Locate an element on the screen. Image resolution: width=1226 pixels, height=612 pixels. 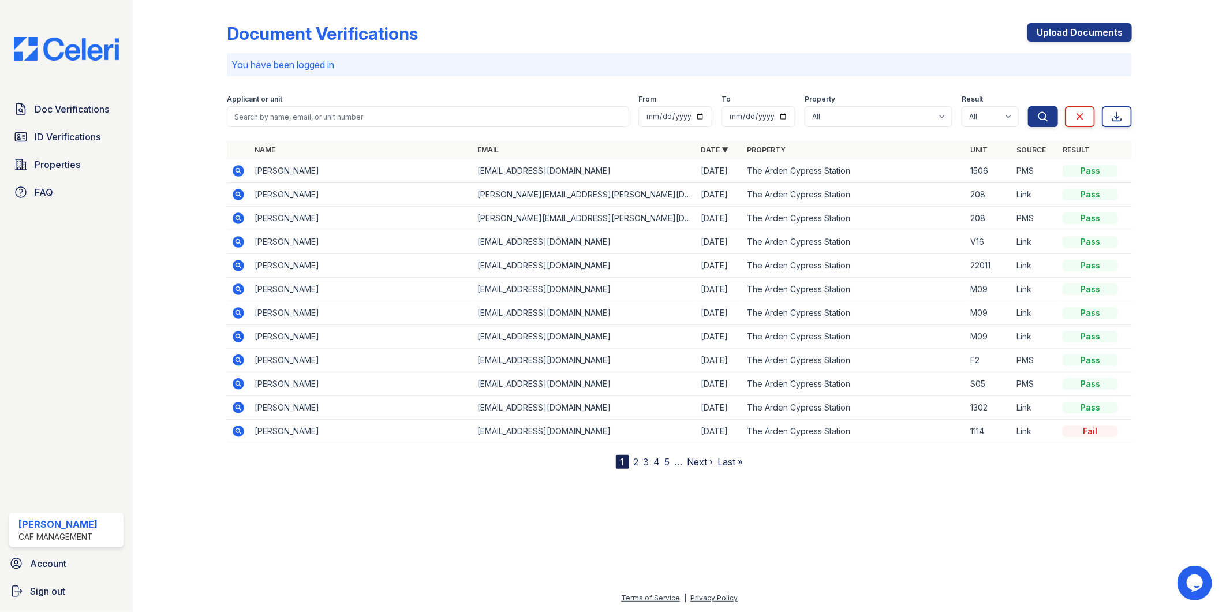
td: V16 is located at coordinates (989, 242).